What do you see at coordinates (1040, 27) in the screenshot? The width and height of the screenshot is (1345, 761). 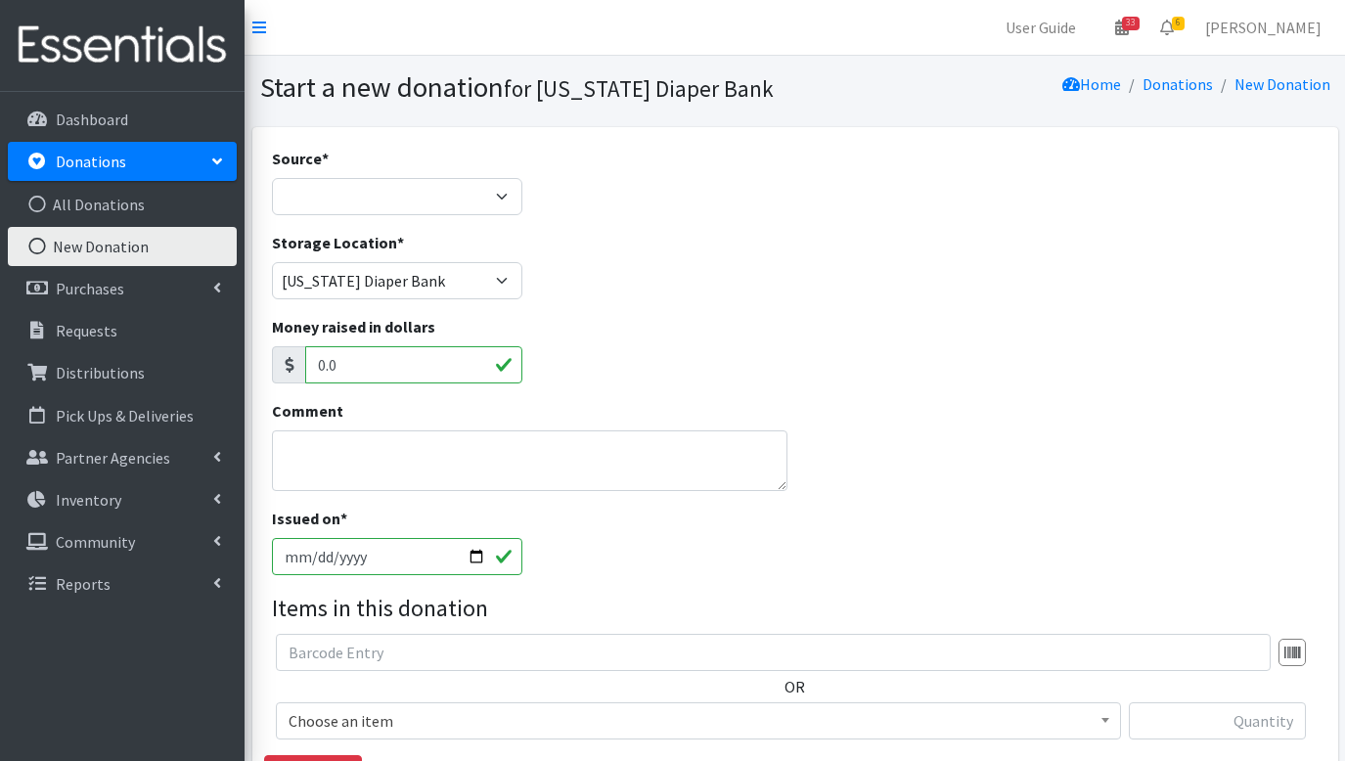 I see `a: User Guide` at bounding box center [1040, 27].